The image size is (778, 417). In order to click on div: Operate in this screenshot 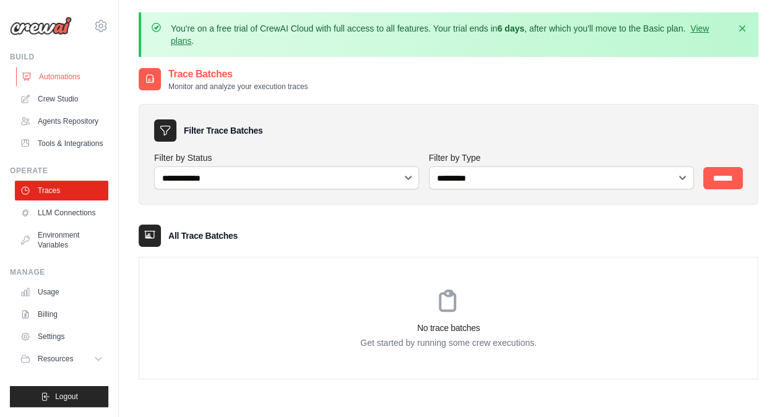, I will do `click(59, 171)`.